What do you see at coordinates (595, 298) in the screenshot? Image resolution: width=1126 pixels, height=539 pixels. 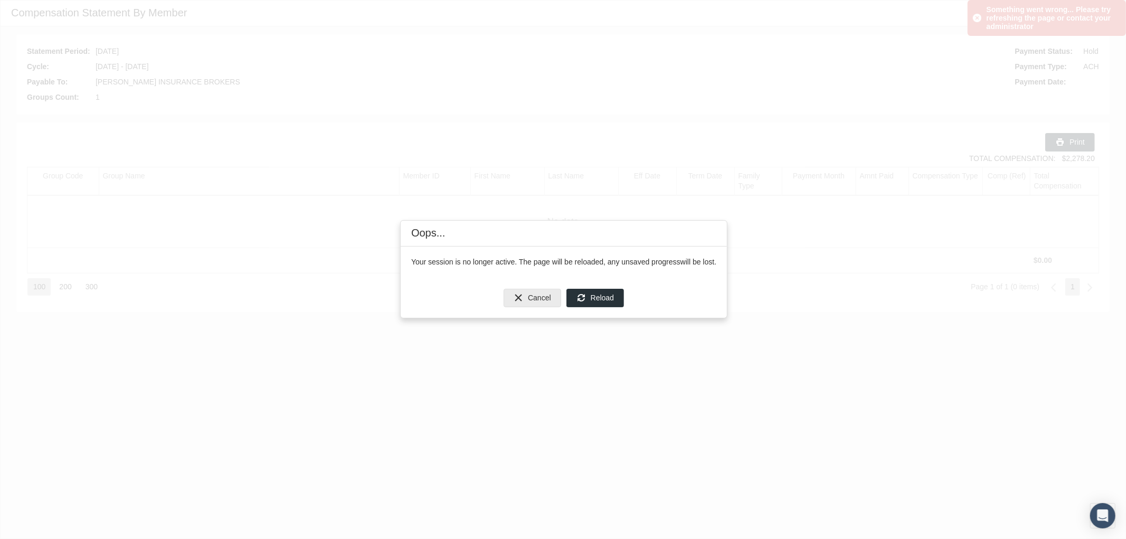 I see `div: Reload` at bounding box center [595, 298].